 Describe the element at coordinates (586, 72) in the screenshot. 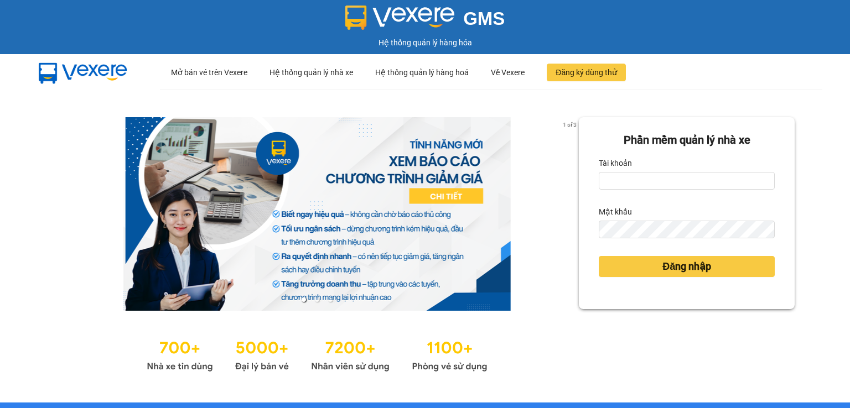

I see `button: Đăng ký dùng thử` at that location.